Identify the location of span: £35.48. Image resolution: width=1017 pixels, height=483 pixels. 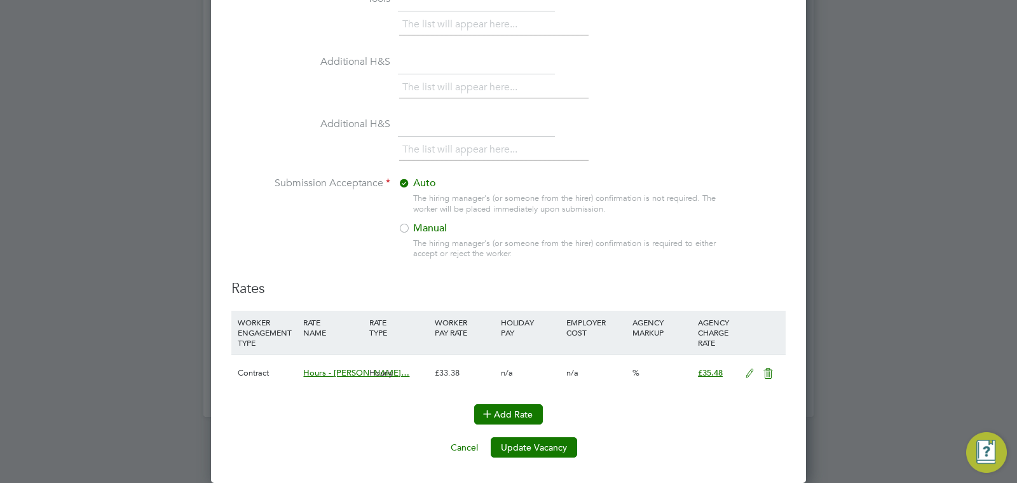
(710, 373).